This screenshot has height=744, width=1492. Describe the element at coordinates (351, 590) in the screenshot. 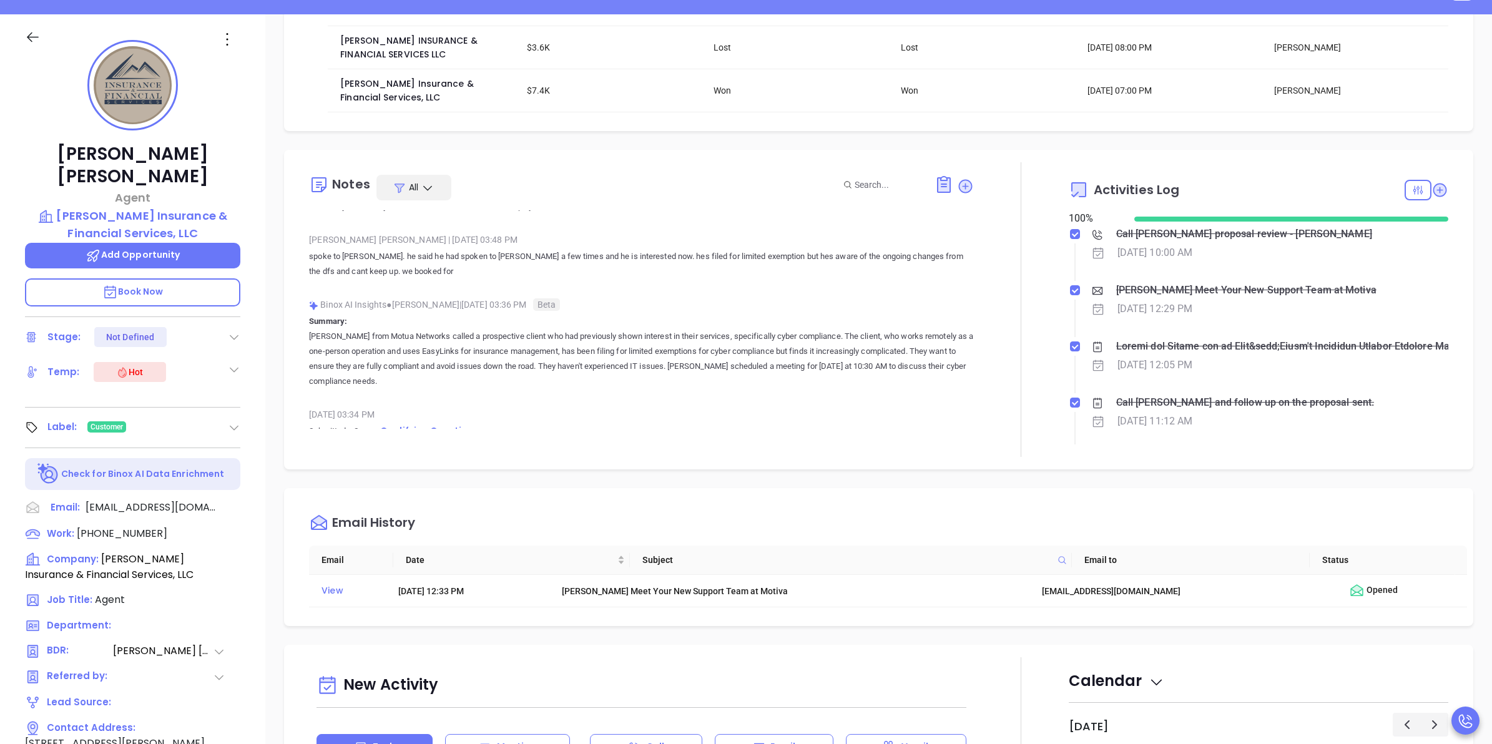

I see `div: View` at that location.